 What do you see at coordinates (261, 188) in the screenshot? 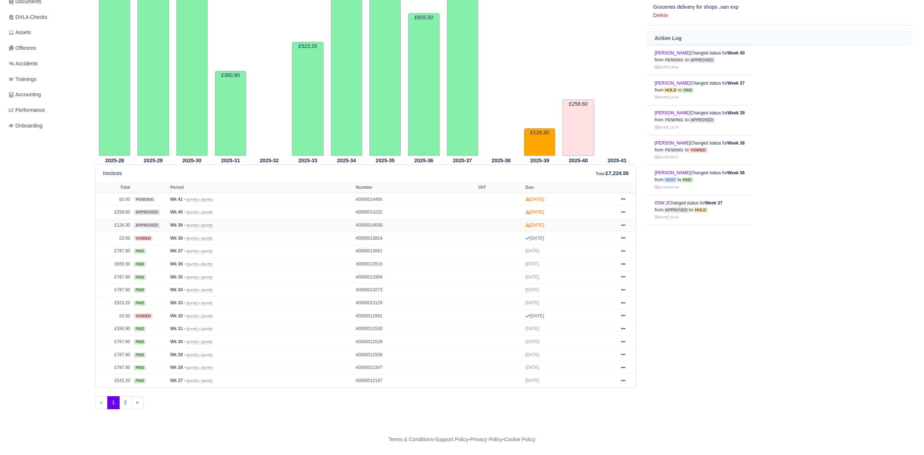
I see `th: Period` at bounding box center [261, 188].